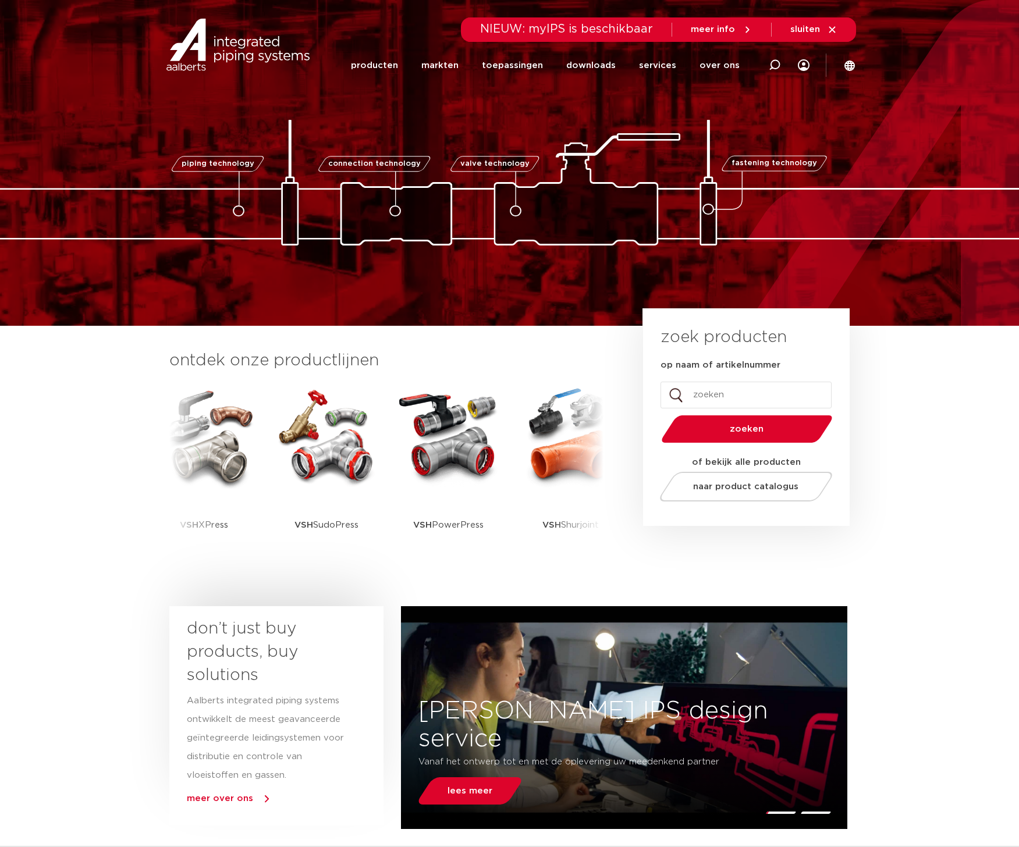 Image resolution: width=1019 pixels, height=847 pixels. What do you see at coordinates (204, 525) in the screenshot?
I see `p: XPress` at bounding box center [204, 525].